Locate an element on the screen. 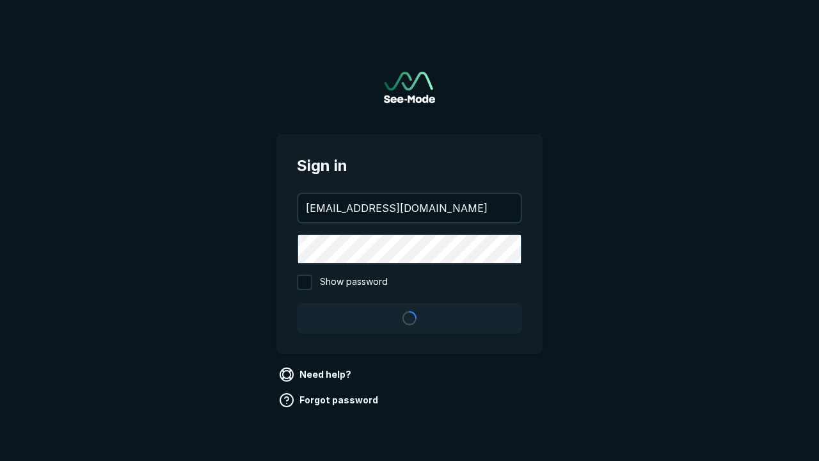 Image resolution: width=819 pixels, height=461 pixels. input: your@email.com is located at coordinates (409, 208).